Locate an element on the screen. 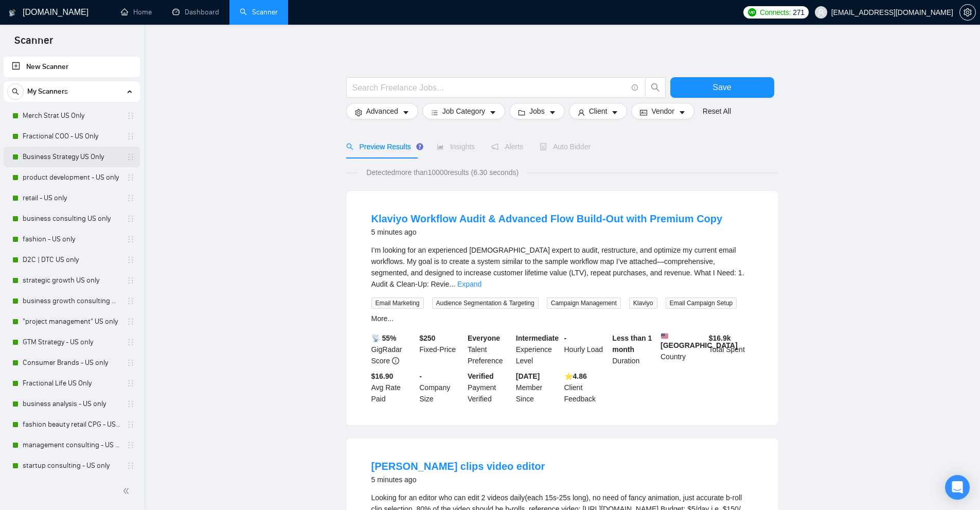  span: Jobs is located at coordinates (537, 111).